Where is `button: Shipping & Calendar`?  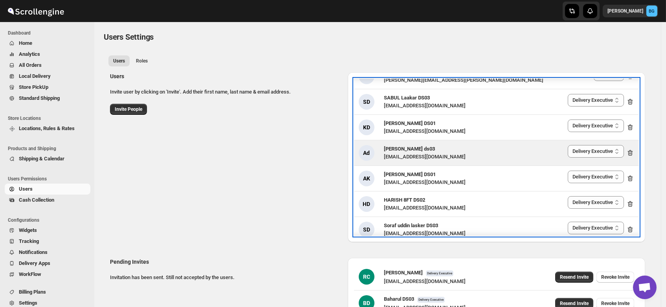
button: Shipping & Calendar is located at coordinates (48, 159).